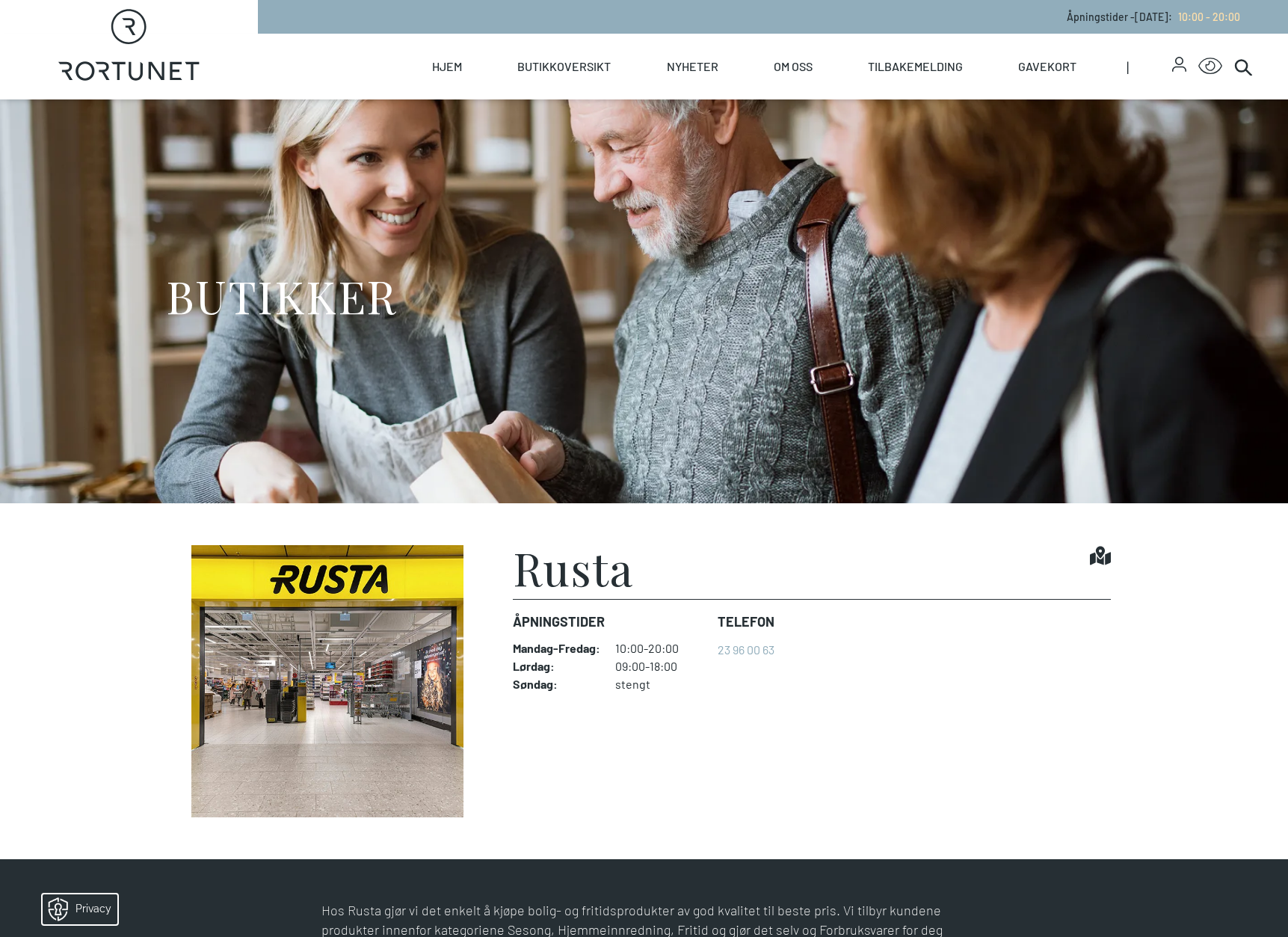 The image size is (1288, 937). What do you see at coordinates (660, 684) in the screenshot?
I see `dd: stengt` at bounding box center [660, 684].